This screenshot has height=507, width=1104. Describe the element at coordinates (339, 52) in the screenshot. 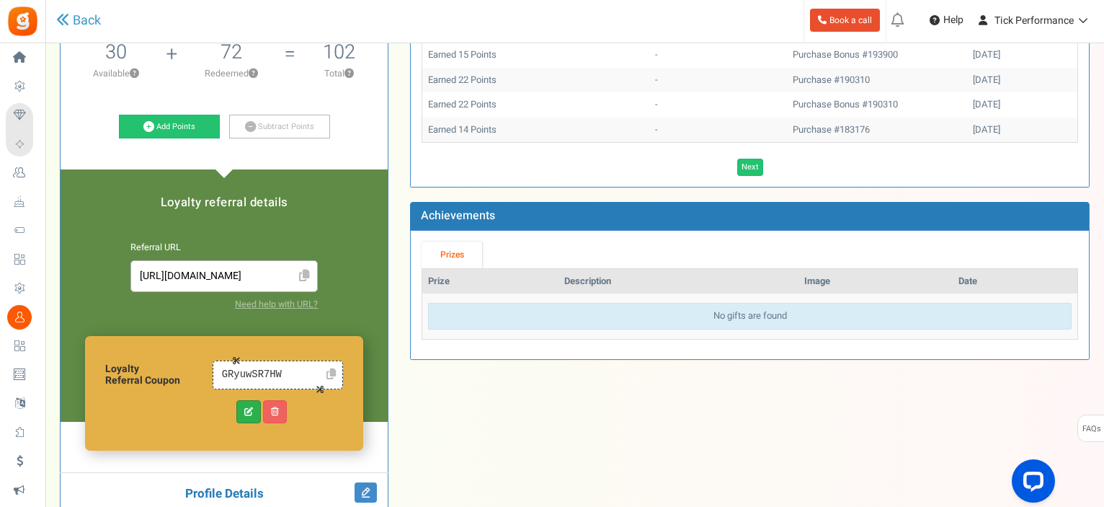

I see `h5: 102` at that location.